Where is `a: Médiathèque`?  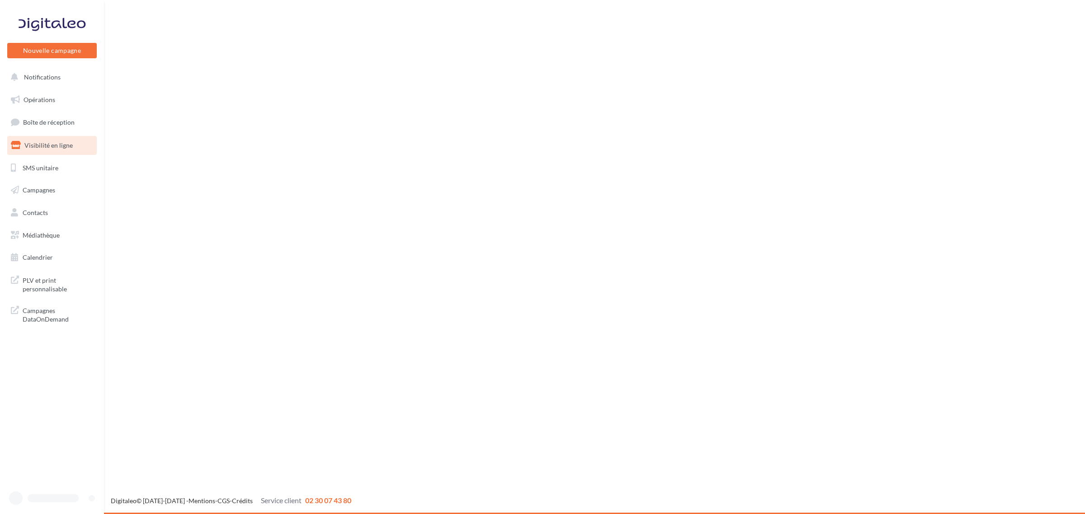
a: Médiathèque is located at coordinates (52, 235).